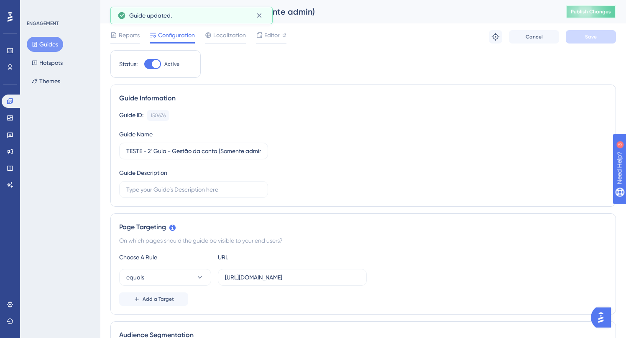 The height and width of the screenshot is (338, 626). What do you see at coordinates (158, 115) in the screenshot?
I see `div: 150676` at bounding box center [158, 115].